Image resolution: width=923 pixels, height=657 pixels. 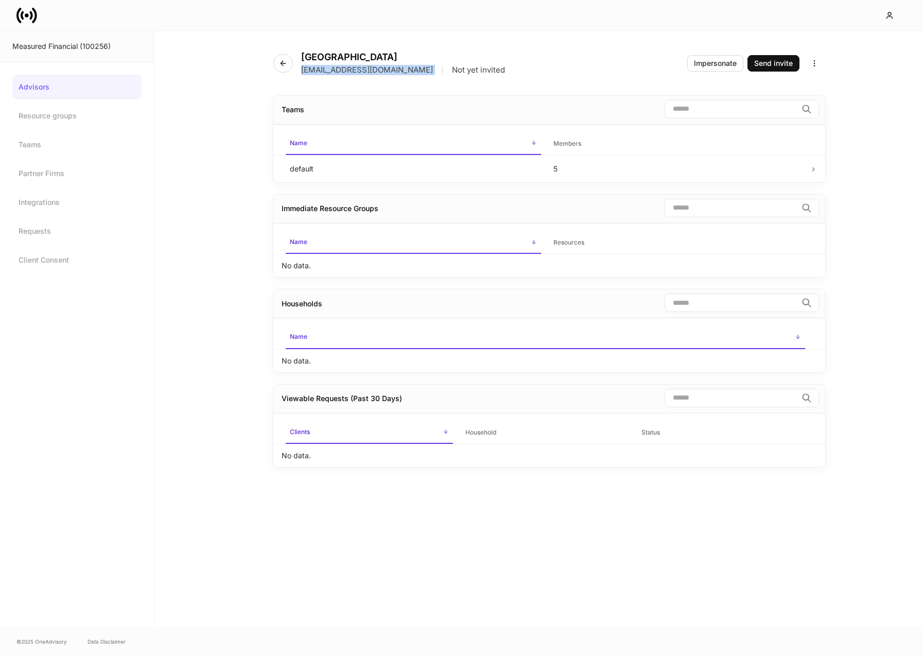 I want to click on h6: Clients, so click(x=299, y=431).